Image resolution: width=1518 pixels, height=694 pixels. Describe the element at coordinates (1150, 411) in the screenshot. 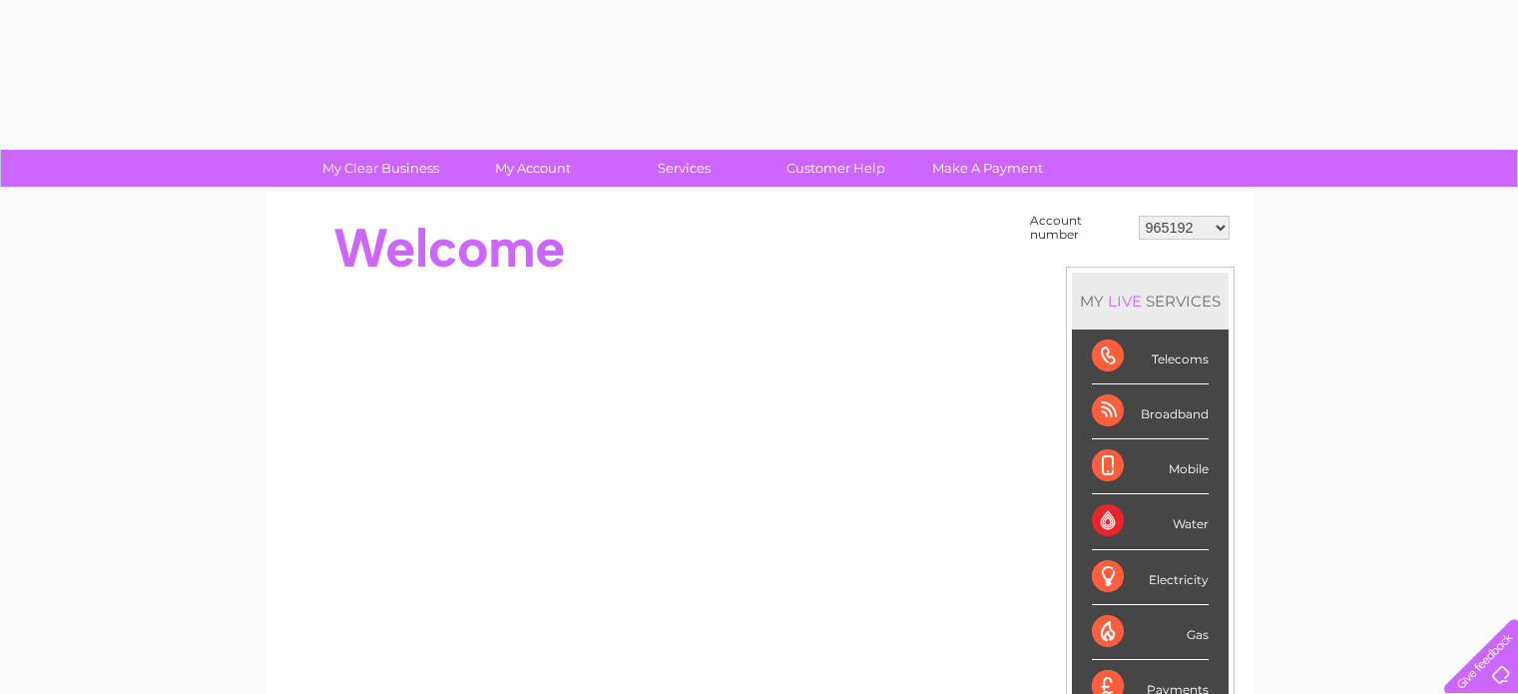

I see `div: Broadband` at that location.